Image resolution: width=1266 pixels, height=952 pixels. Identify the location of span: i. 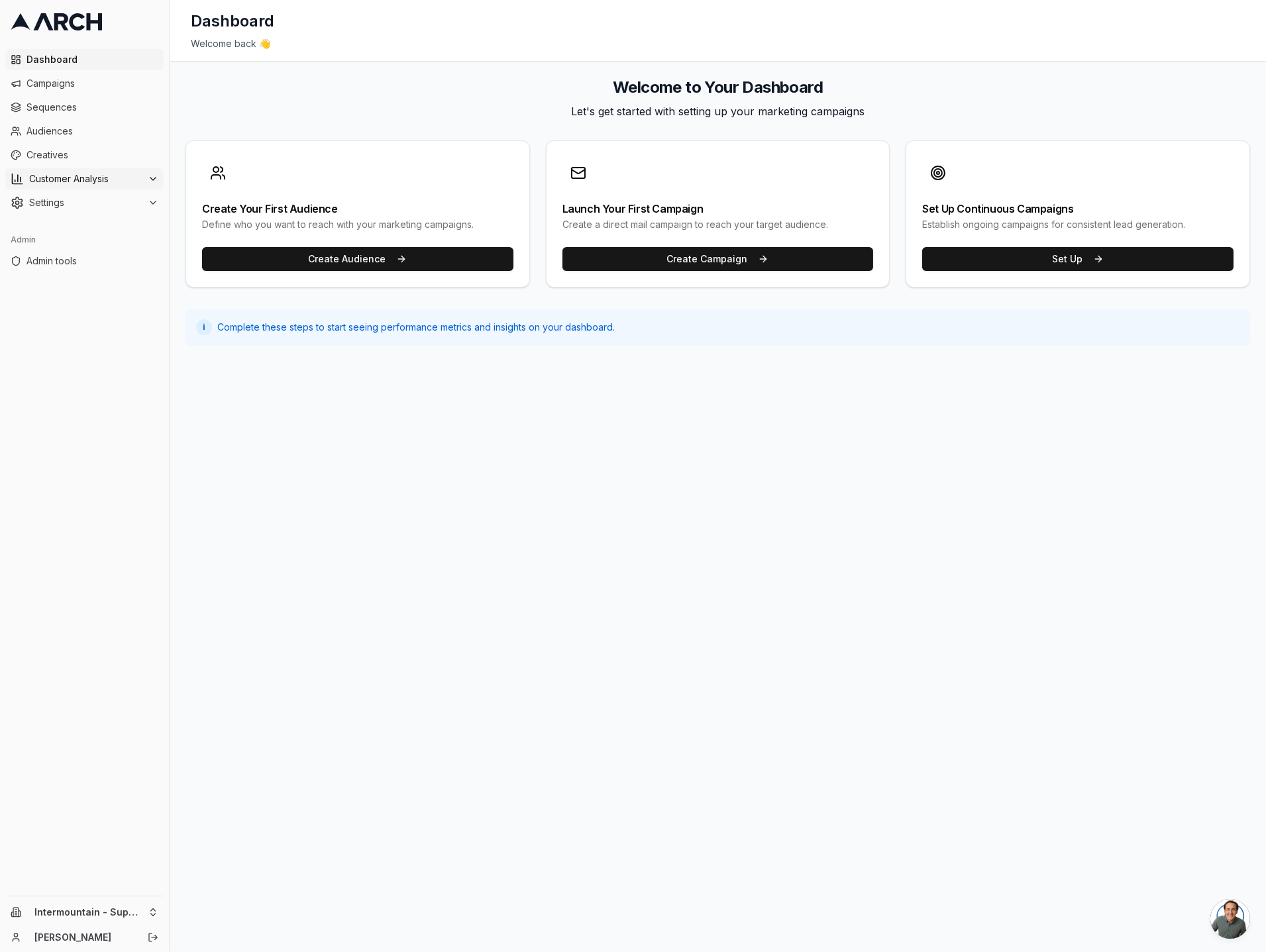
(204, 327).